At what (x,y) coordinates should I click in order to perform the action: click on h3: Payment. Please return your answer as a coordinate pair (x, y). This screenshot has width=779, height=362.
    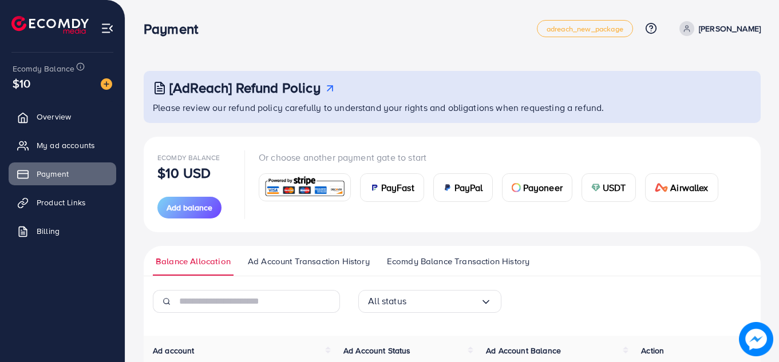
    Looking at the image, I should click on (175, 29).